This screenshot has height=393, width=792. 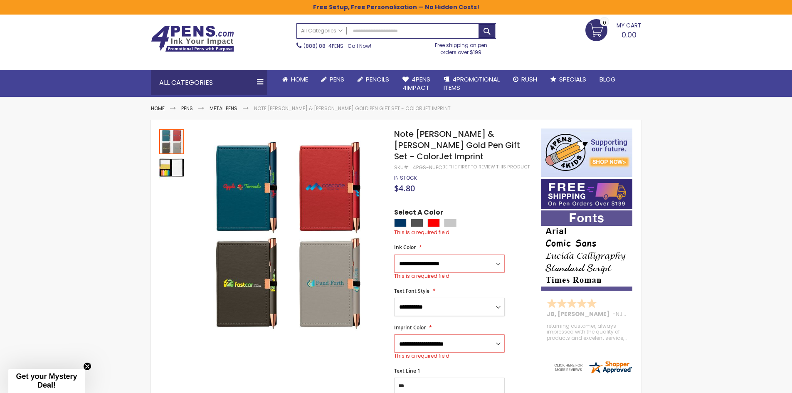 I want to click on a: 0.00 0, so click(x=613, y=29).